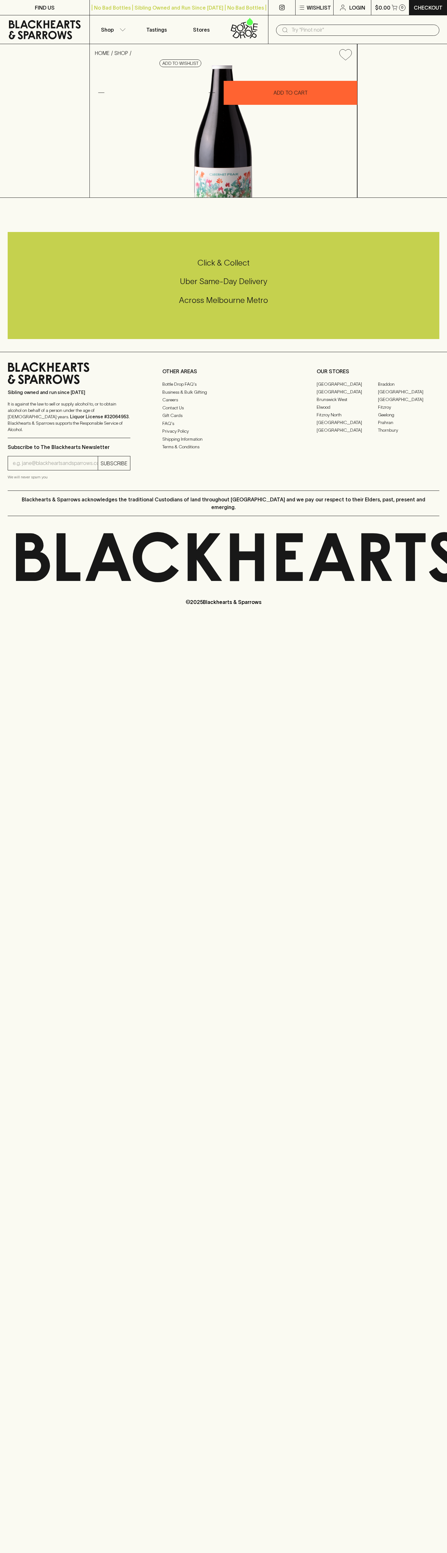 The height and width of the screenshot is (1553, 447). What do you see at coordinates (290, 93) in the screenshot?
I see `p: ADD TO CART` at bounding box center [290, 93].